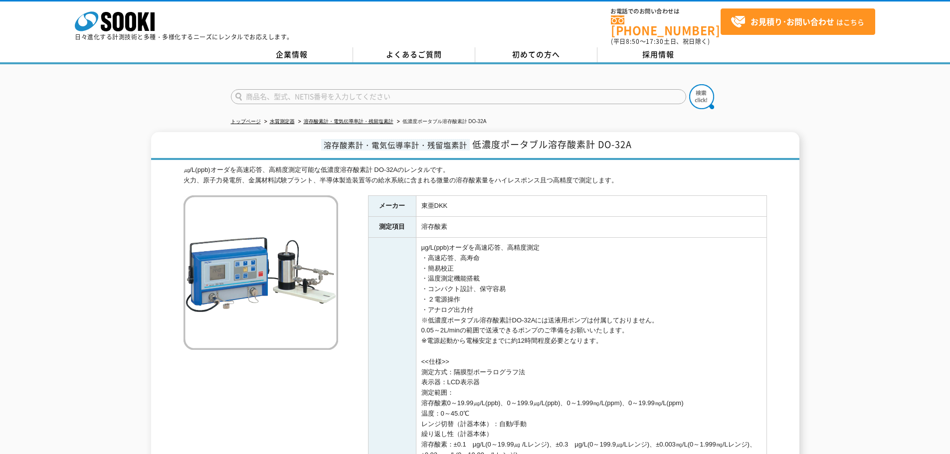 The height and width of the screenshot is (454, 950). I want to click on a: 水質測定器, so click(282, 121).